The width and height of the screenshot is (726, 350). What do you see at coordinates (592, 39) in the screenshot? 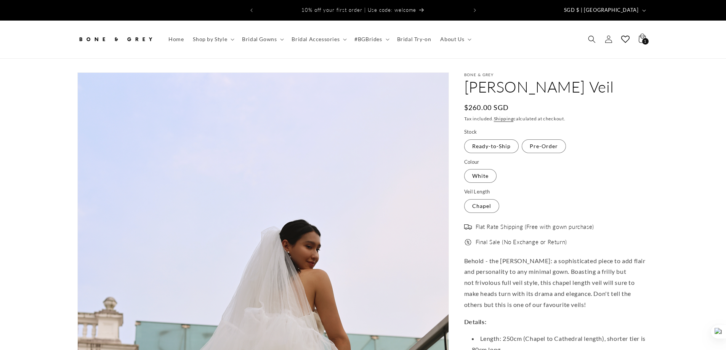
I see `summary: Search` at bounding box center [592, 39].